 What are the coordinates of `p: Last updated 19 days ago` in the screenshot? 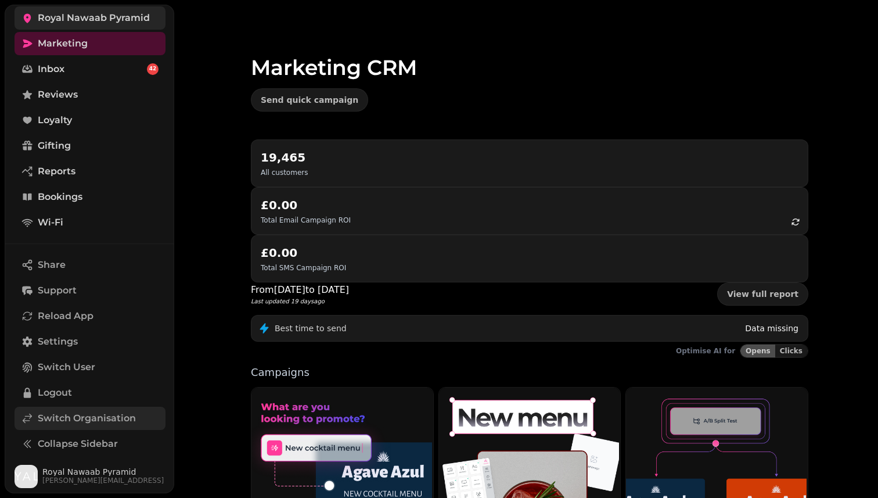 It's located at (300, 301).